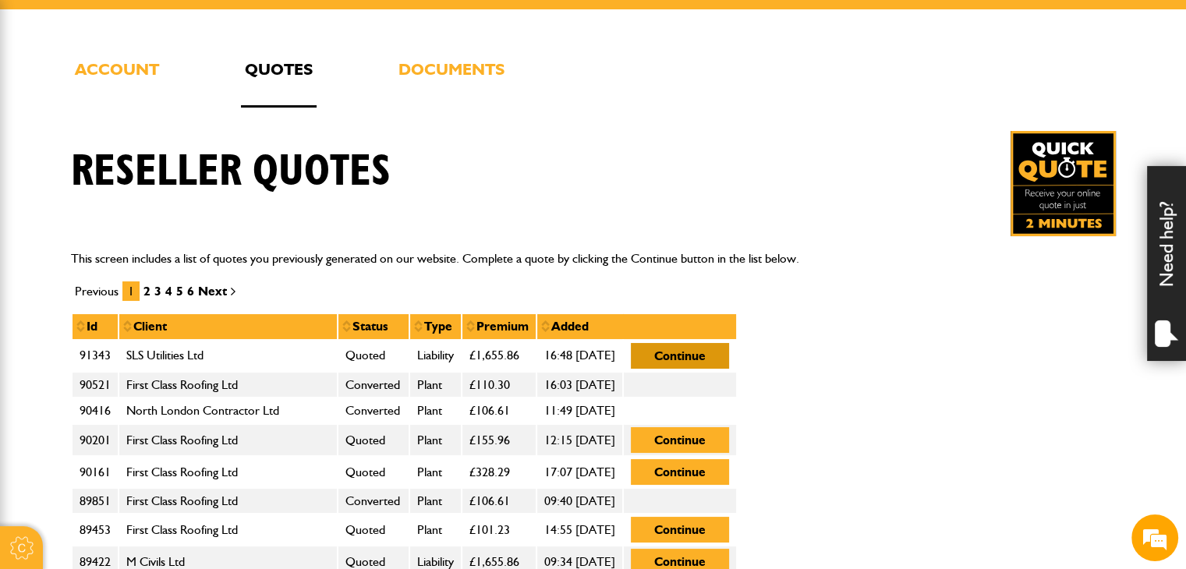 This screenshot has width=1186, height=569. What do you see at coordinates (374, 327) in the screenshot?
I see `th: Status` at bounding box center [374, 327].